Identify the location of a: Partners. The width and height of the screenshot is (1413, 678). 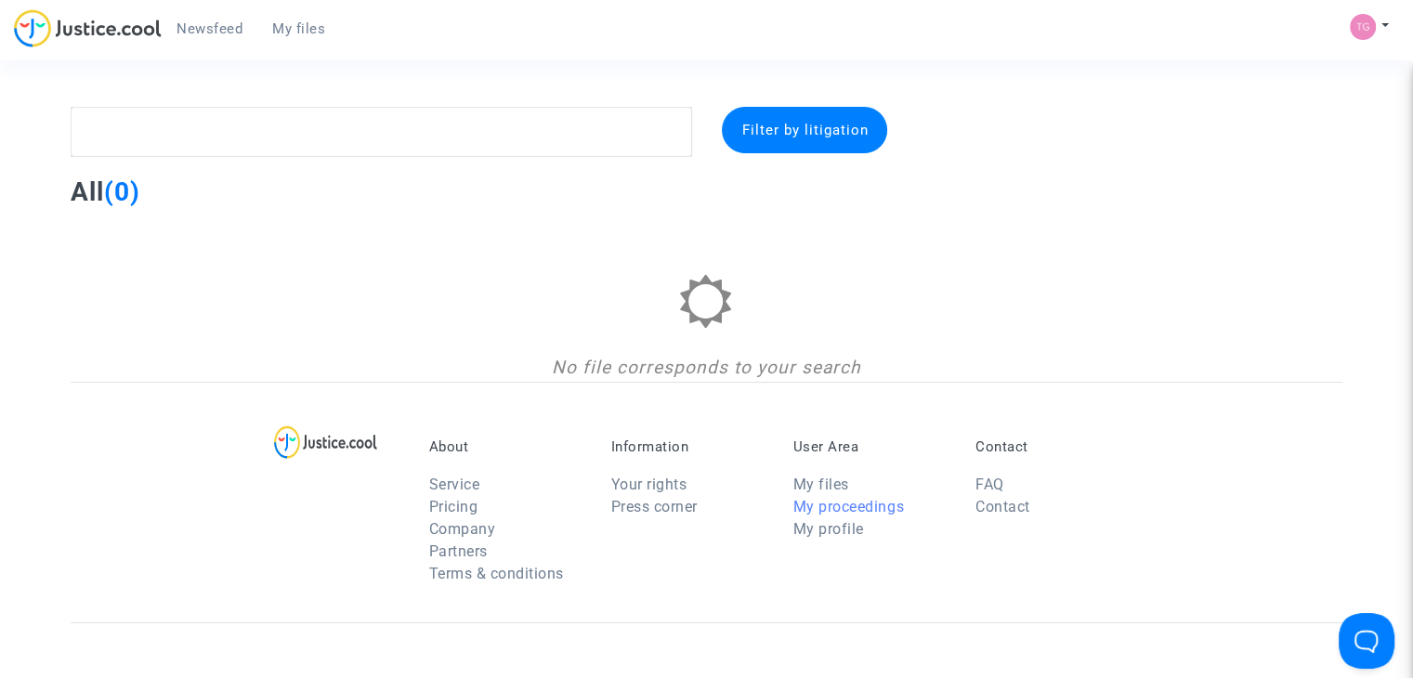
(458, 551).